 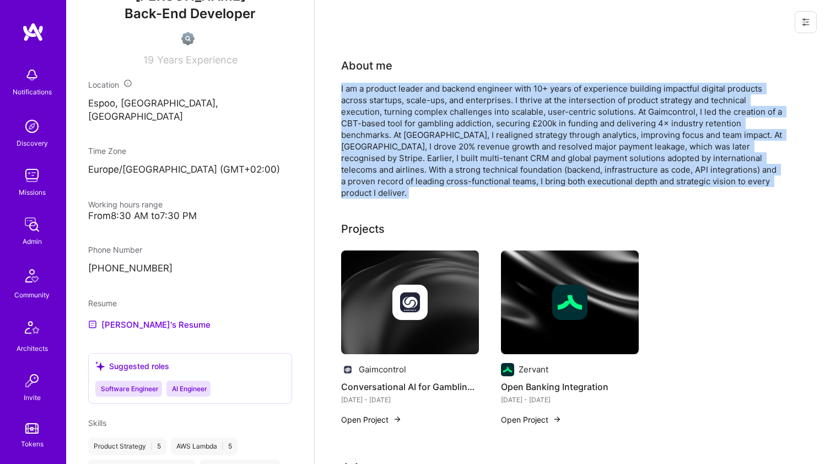 What do you see at coordinates (107, 150) in the screenshot?
I see `span: Time Zone` at bounding box center [107, 150].